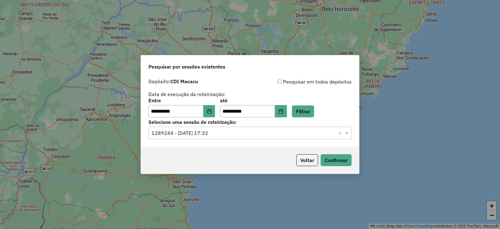 This screenshot has width=500, height=229. What do you see at coordinates (187, 94) in the screenshot?
I see `label: Data de execução da roteirização:` at bounding box center [187, 94].